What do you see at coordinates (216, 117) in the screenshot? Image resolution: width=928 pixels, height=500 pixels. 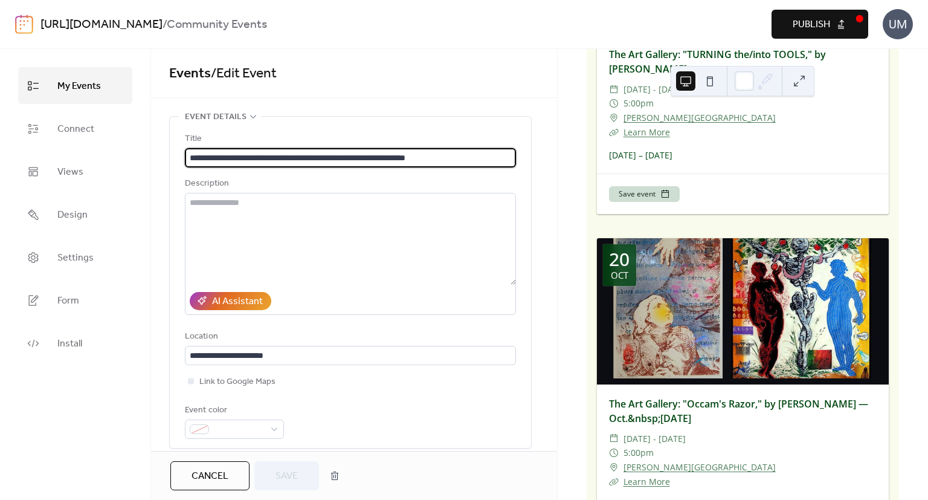 I see `span: Event details` at bounding box center [216, 117].